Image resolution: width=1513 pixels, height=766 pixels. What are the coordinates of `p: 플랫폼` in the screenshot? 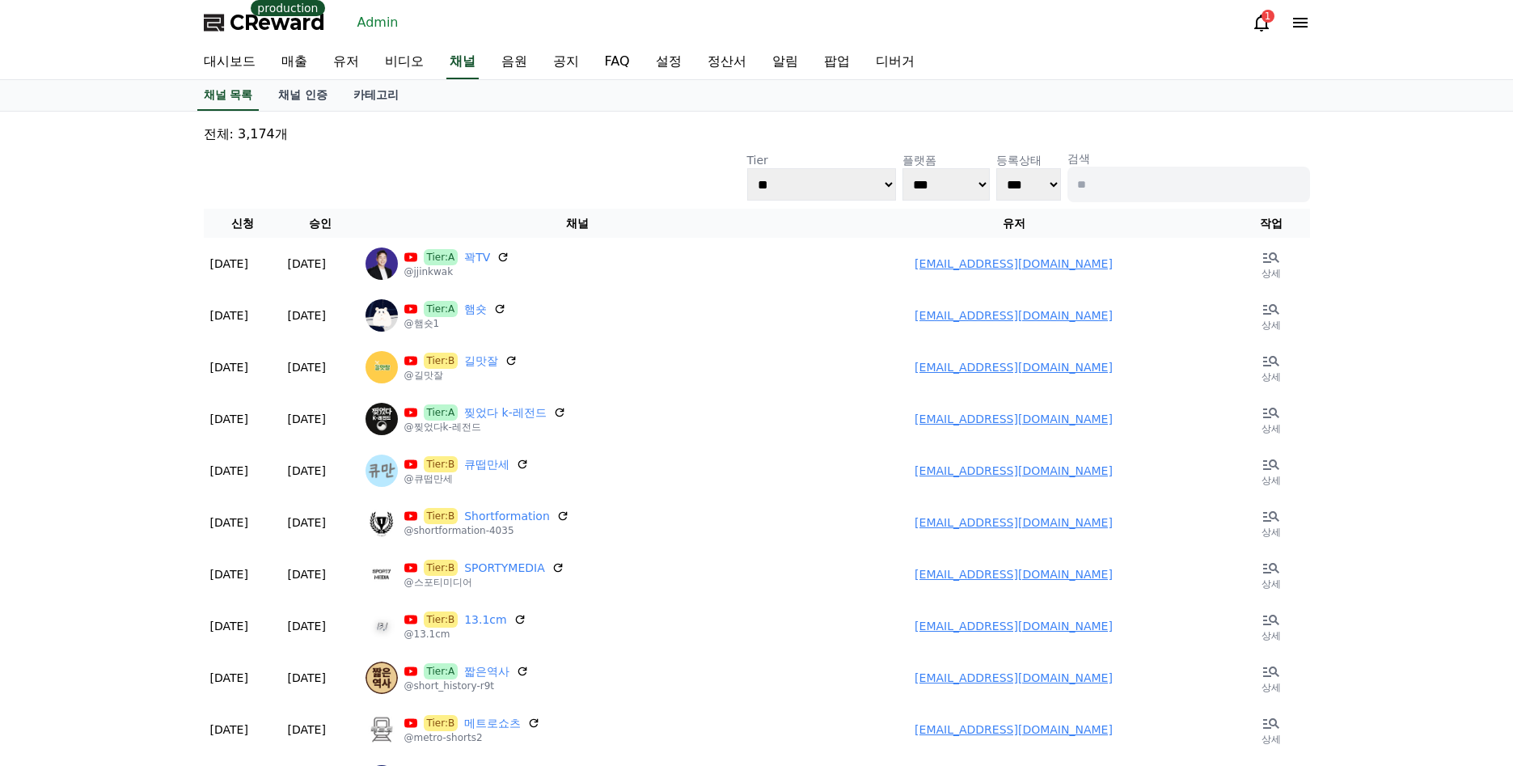 It's located at (946, 160).